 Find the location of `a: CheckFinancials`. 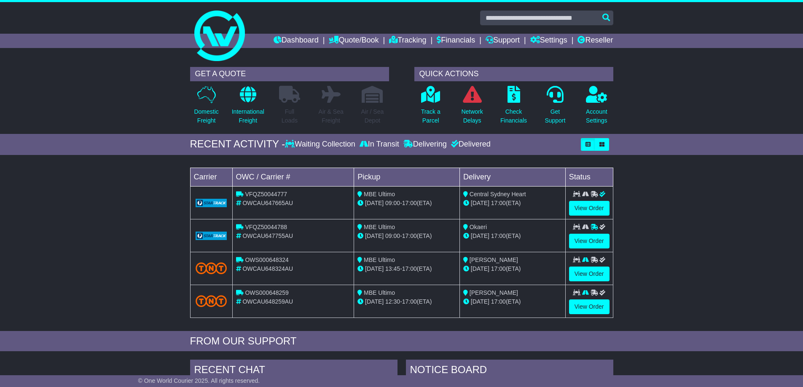

a: CheckFinancials is located at coordinates (513, 107).